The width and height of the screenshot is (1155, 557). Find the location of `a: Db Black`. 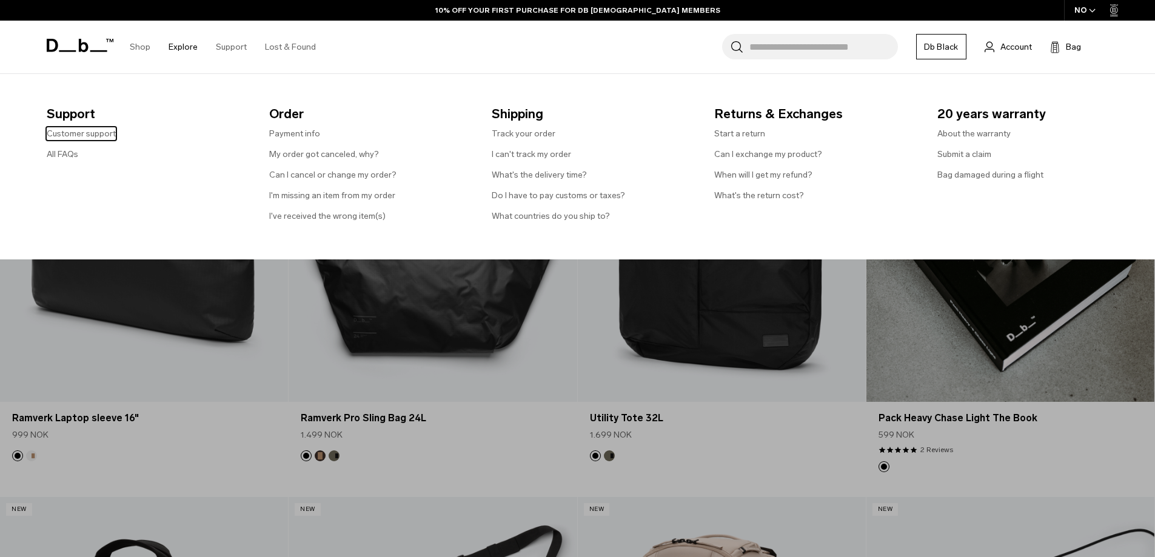

a: Db Black is located at coordinates (941, 47).